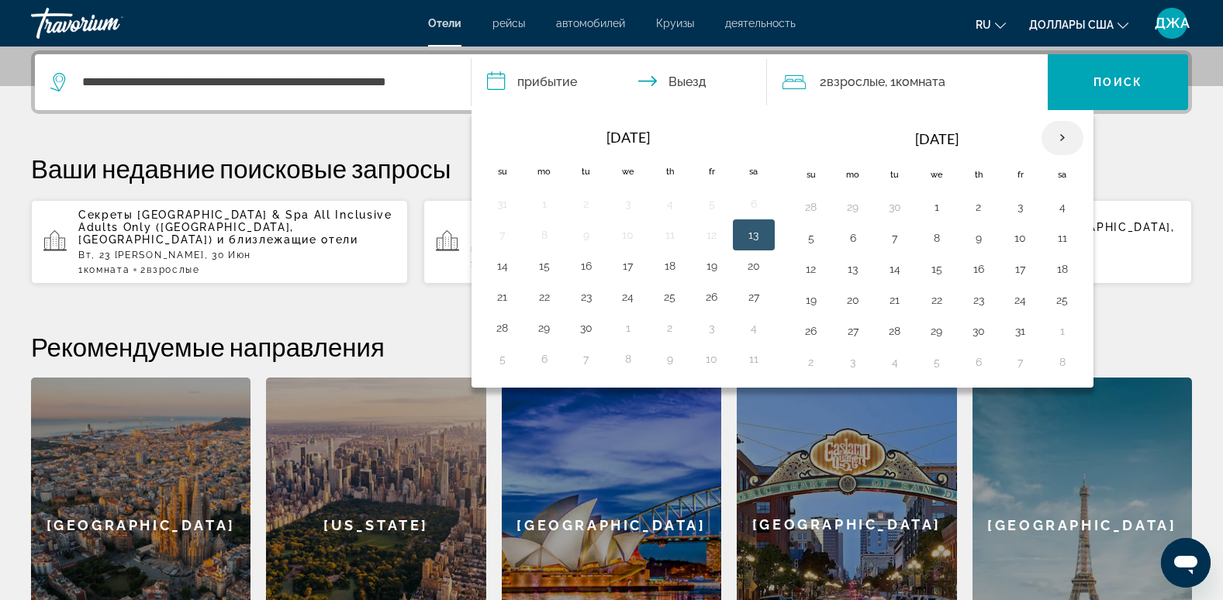  Describe the element at coordinates (611, 347) in the screenshot. I see `h2: Рекомендуемые направления` at that location.